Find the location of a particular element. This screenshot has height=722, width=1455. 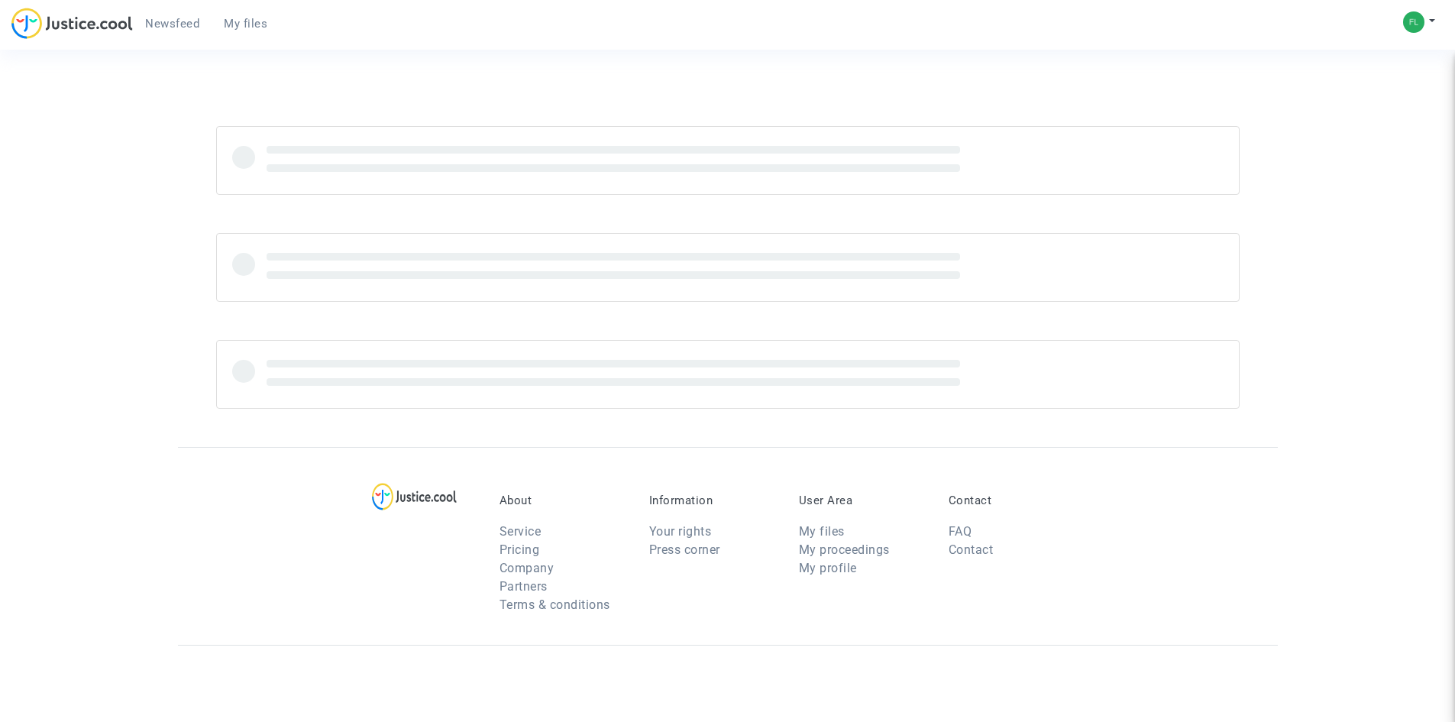

a: Newsfeed is located at coordinates (172, 24).